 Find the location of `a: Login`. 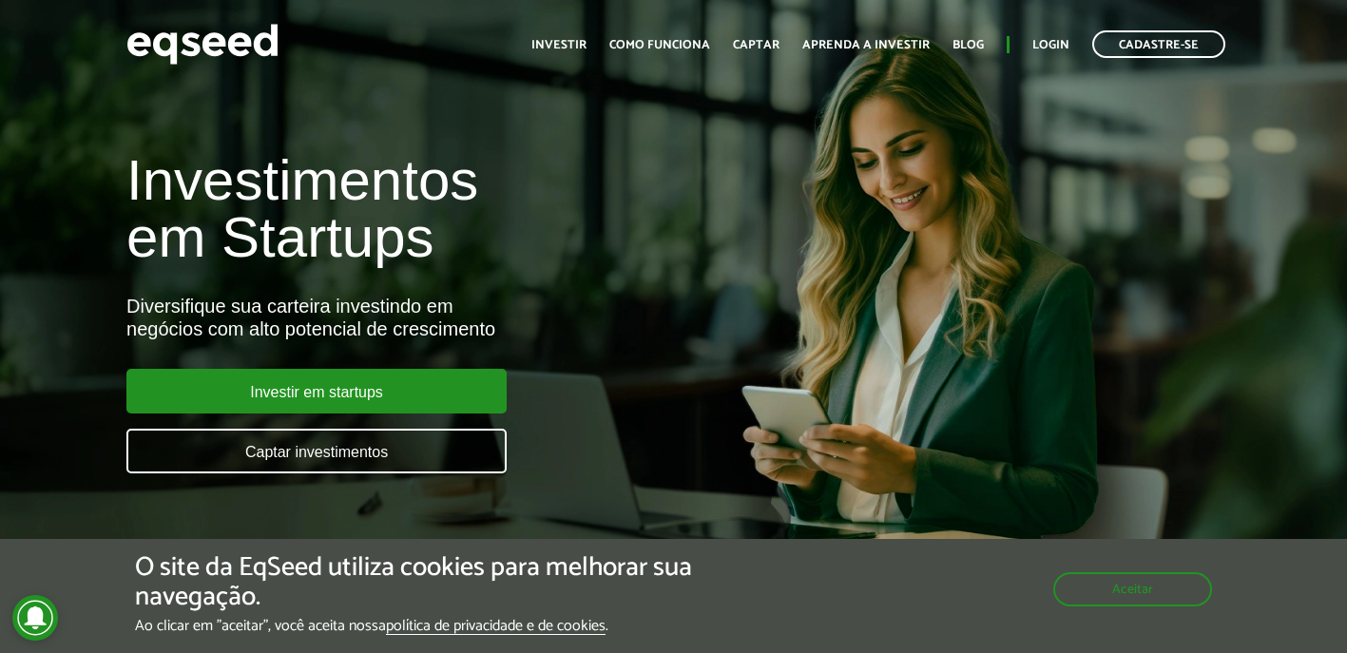

a: Login is located at coordinates (1050, 45).